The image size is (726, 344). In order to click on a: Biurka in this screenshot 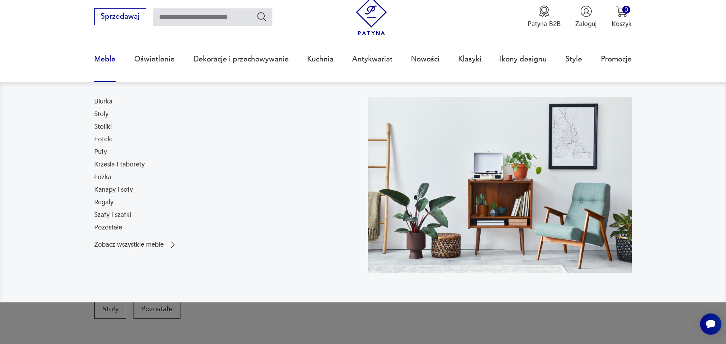, I will do `click(103, 101)`.